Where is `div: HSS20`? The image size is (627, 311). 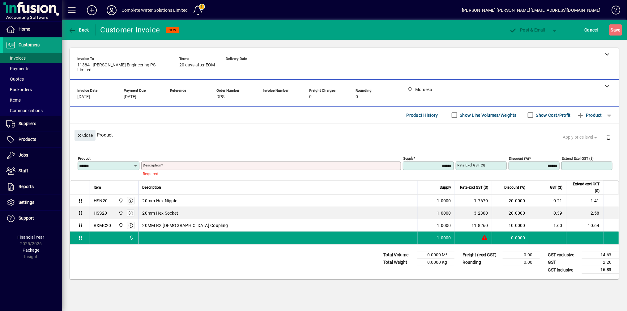
div: HSS20 is located at coordinates (100, 213).